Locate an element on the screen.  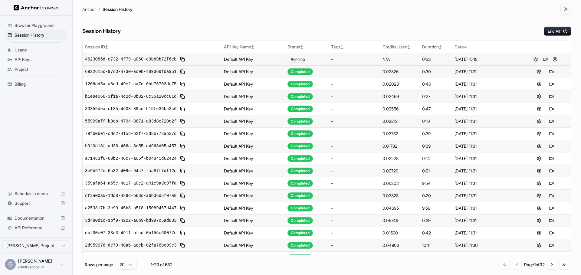
div: 0:39 is located at coordinates (436, 134).